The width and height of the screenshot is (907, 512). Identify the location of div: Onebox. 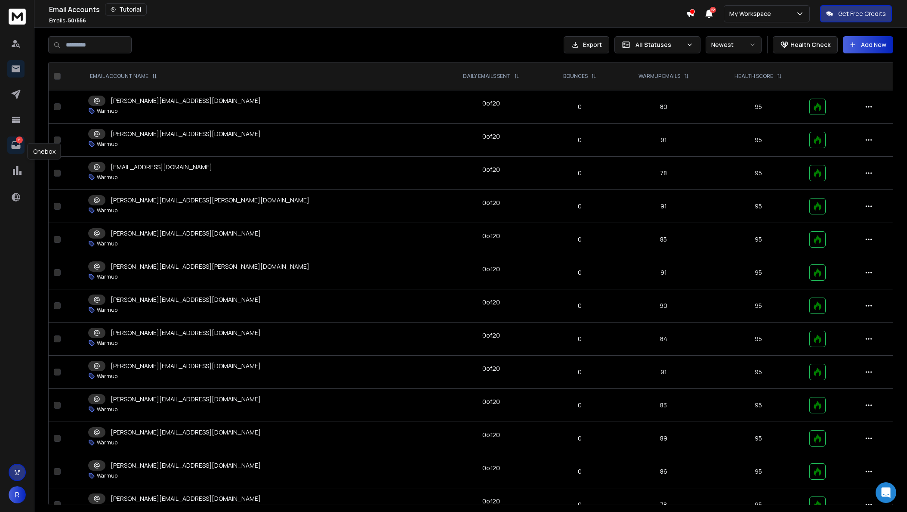
(44, 152).